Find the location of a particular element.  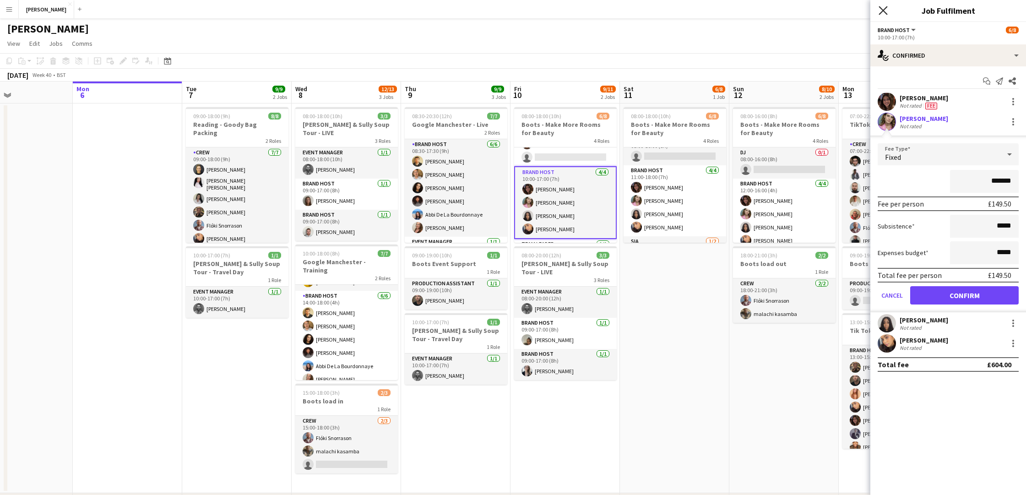

h3: Tik Tok - Creators Summit is located at coordinates (894, 331).